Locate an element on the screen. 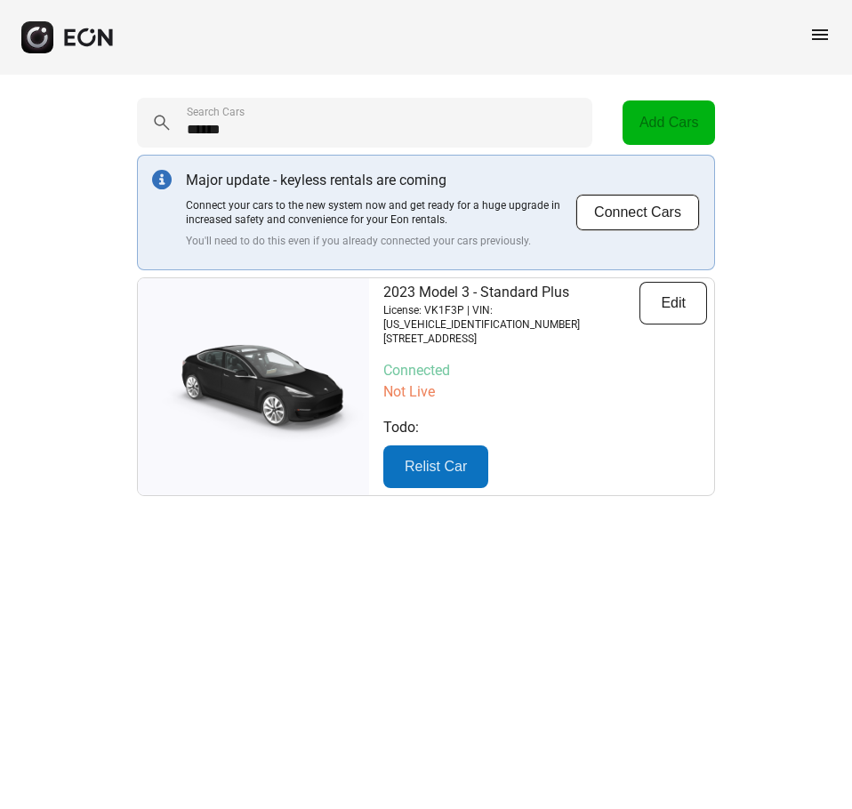  p: Todo: is located at coordinates (545, 428).